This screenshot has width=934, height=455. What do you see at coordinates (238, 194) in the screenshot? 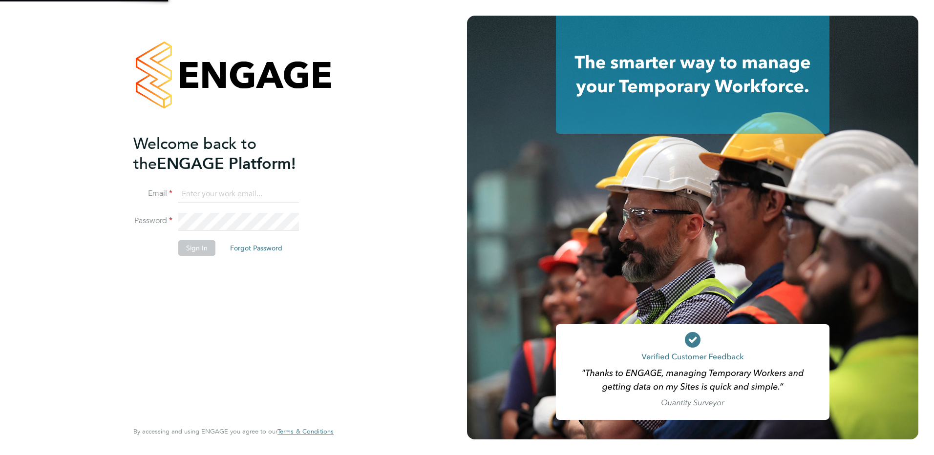
I see `input: Enter your work email...` at bounding box center [238, 194].